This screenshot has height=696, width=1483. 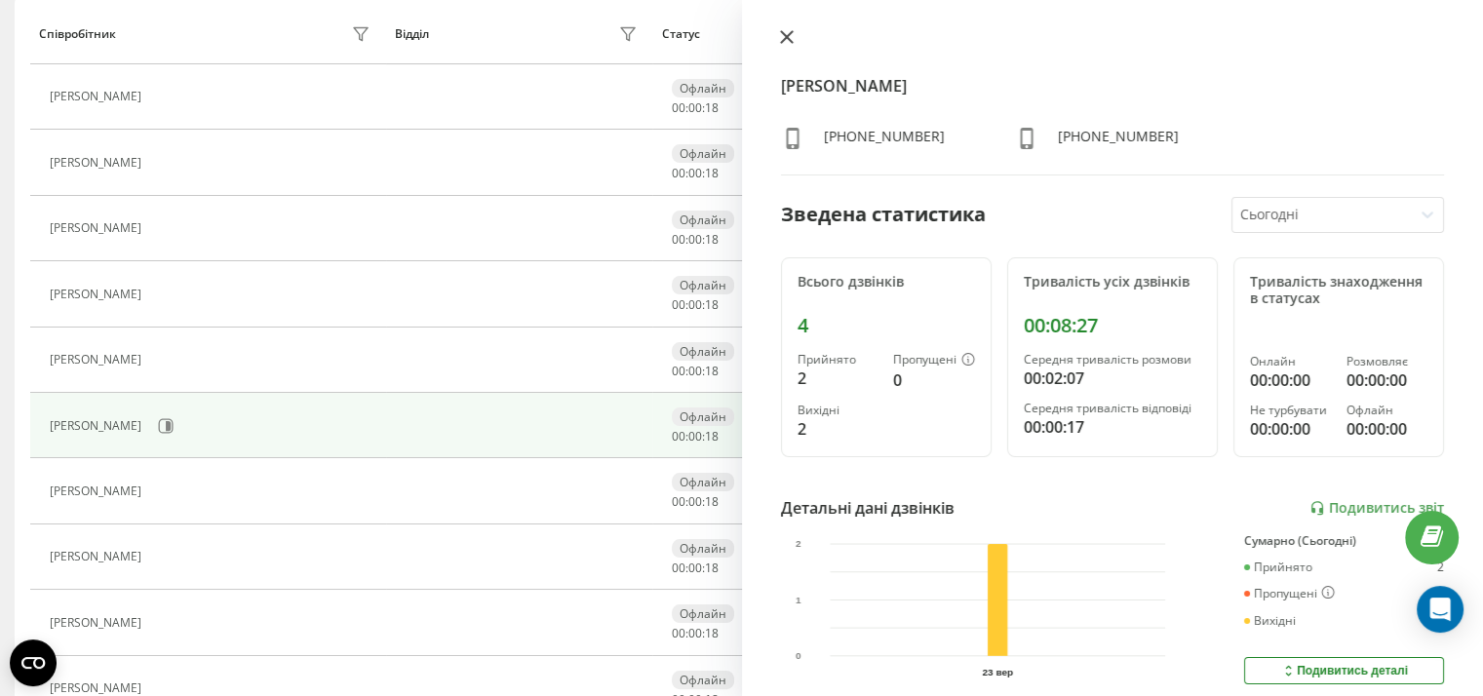 I want to click on button: Open CMP widget, so click(x=33, y=663).